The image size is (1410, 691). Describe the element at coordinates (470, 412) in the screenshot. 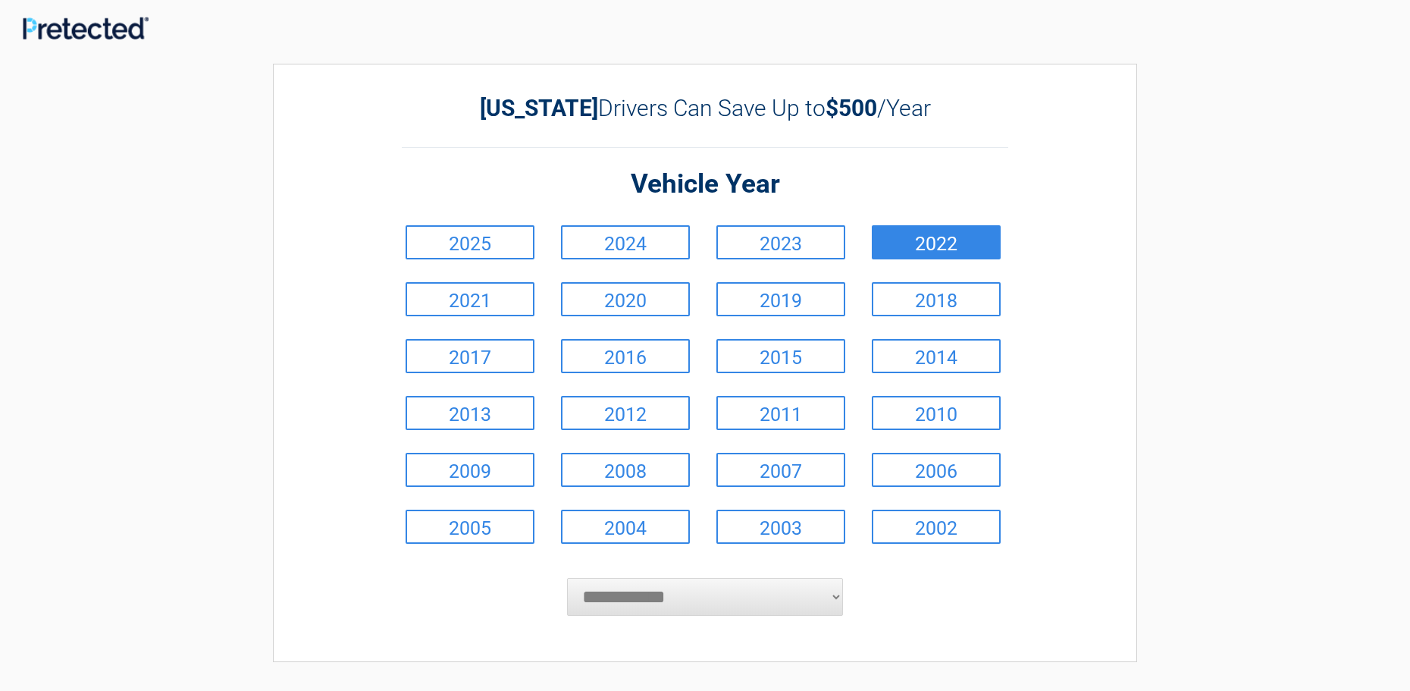

I see `a: 2013` at that location.